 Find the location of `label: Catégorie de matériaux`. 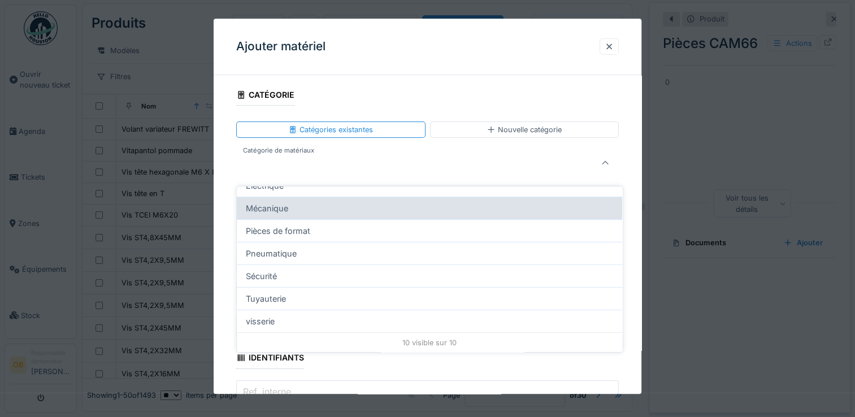

label: Catégorie de matériaux is located at coordinates (278, 151).